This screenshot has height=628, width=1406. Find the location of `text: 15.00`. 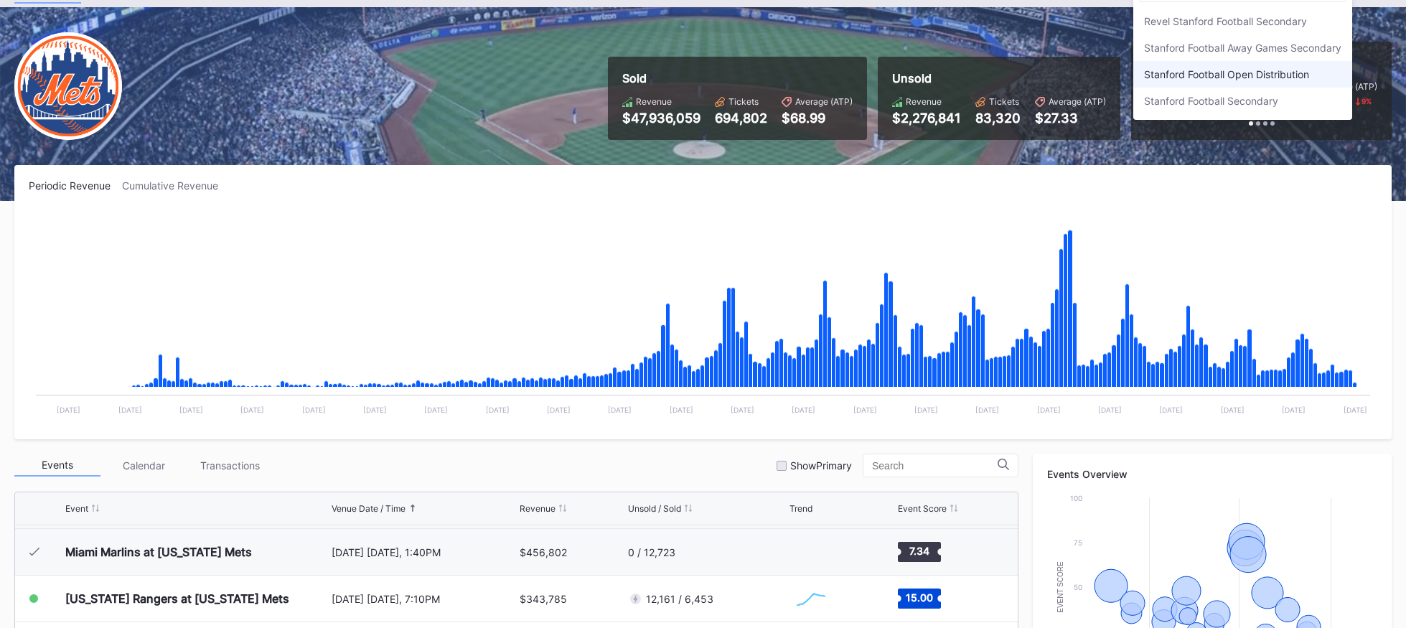

text: 15.00 is located at coordinates (919, 597).